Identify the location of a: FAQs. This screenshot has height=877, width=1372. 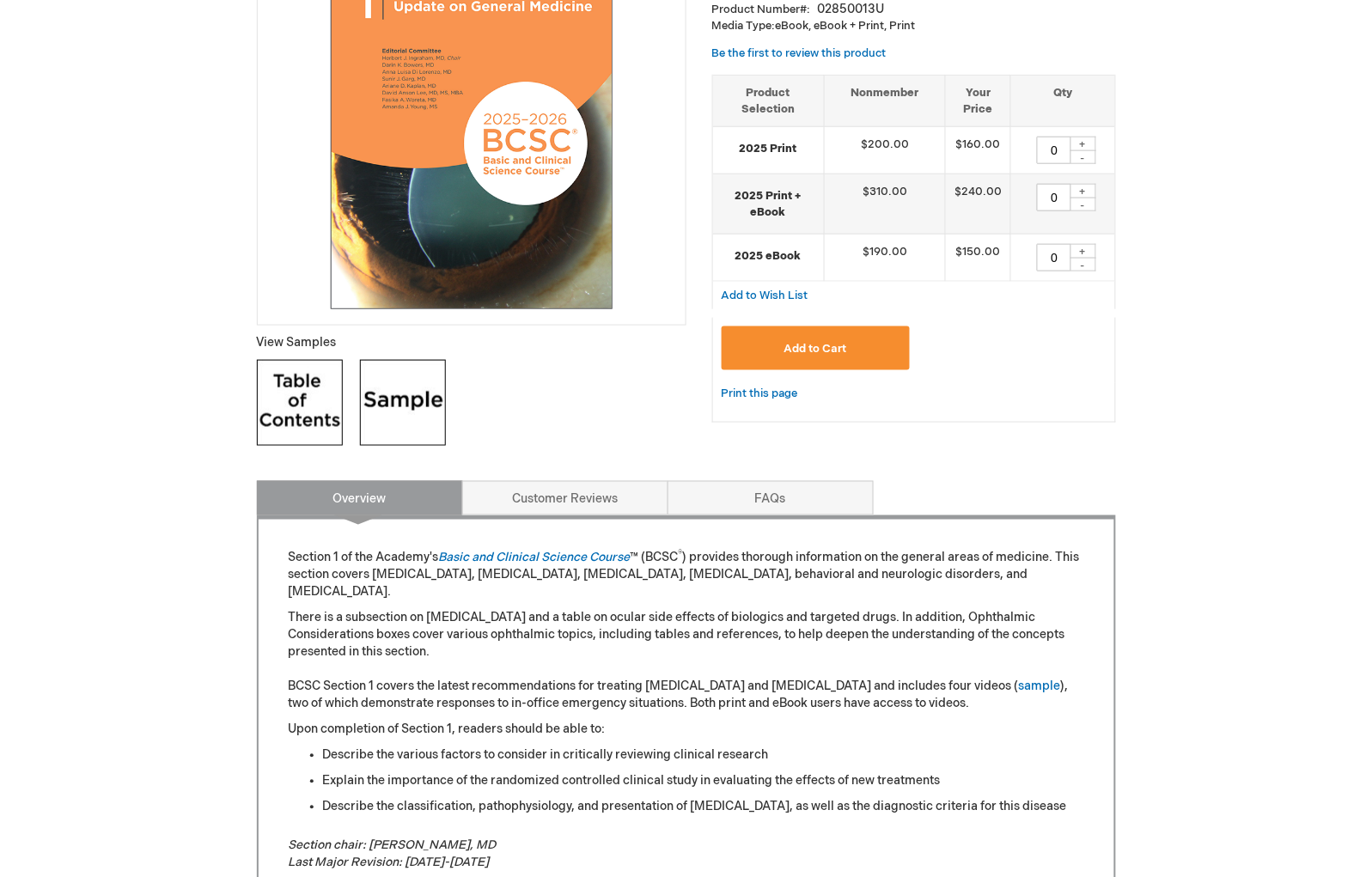
(771, 498).